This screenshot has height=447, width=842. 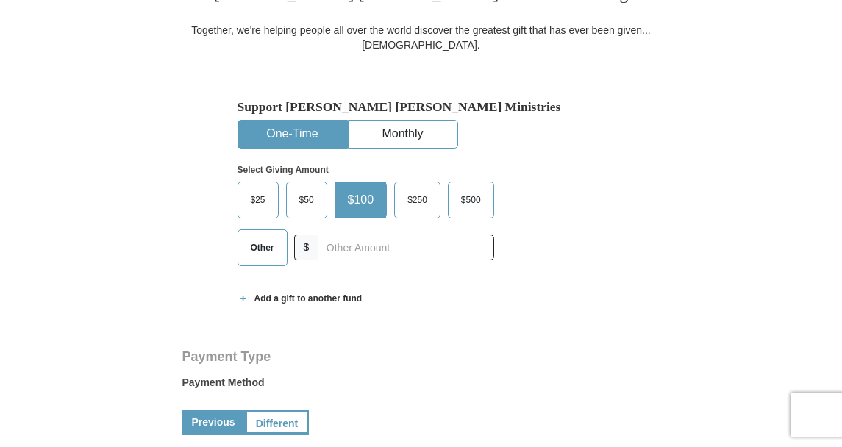 What do you see at coordinates (306, 299) in the screenshot?
I see `span: Add a gift to another fund` at bounding box center [306, 299].